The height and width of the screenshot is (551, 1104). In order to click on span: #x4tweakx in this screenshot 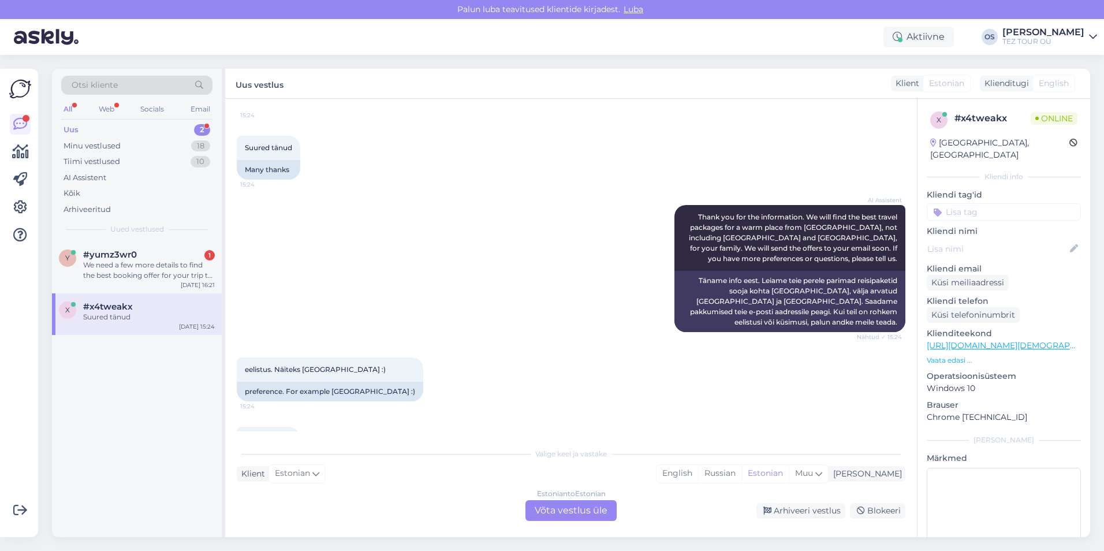, I will do `click(108, 307)`.